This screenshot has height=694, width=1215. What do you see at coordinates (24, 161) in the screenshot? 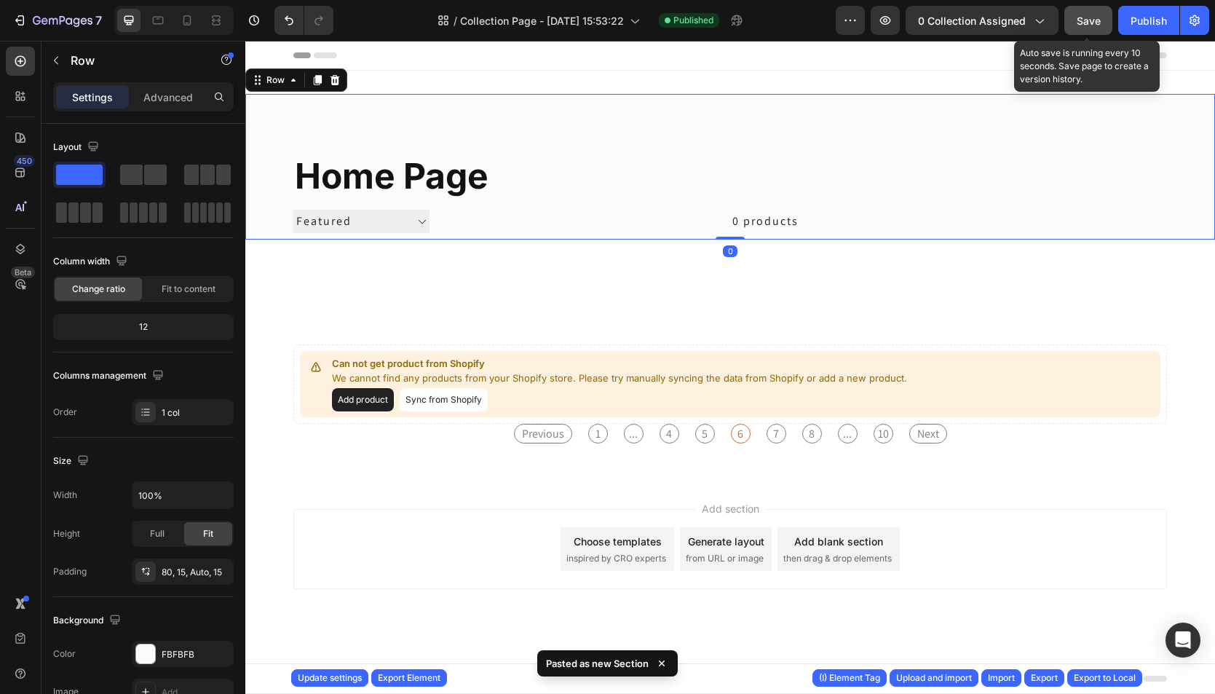
I see `div: 450` at bounding box center [24, 161].